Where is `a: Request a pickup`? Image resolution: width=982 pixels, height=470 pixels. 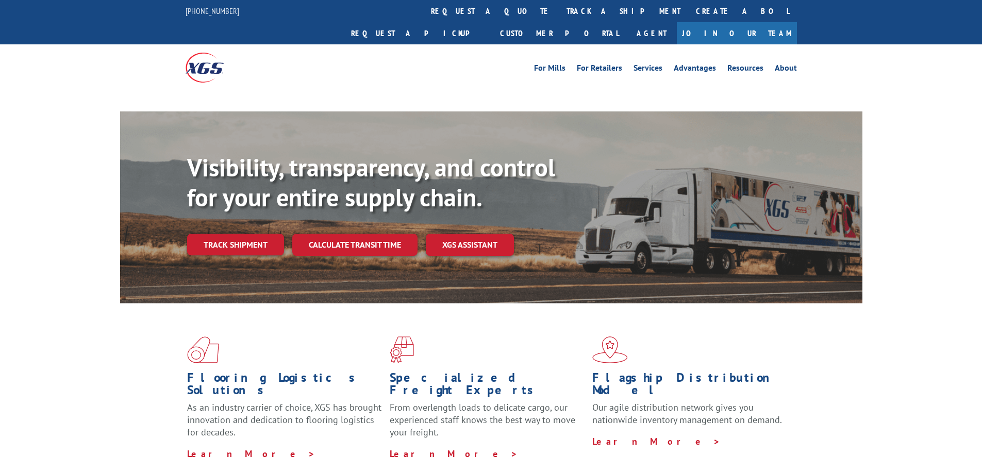 a: Request a pickup is located at coordinates (418, 33).